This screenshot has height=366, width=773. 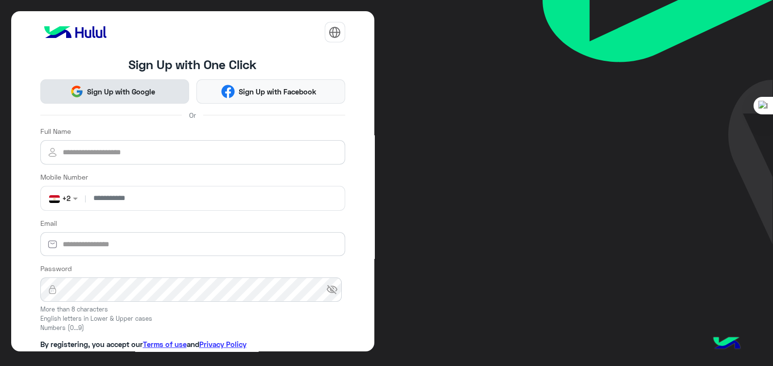 What do you see at coordinates (277, 91) in the screenshot?
I see `span: Sign Up with Facebook` at bounding box center [277, 91].